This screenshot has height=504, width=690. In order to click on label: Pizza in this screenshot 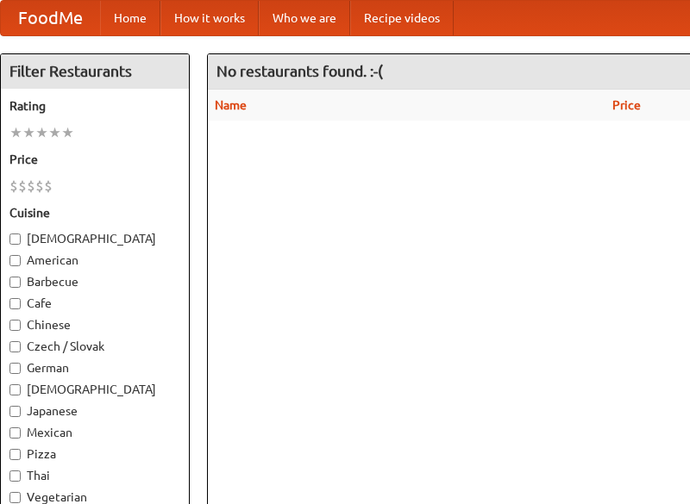, I will do `click(95, 454)`.